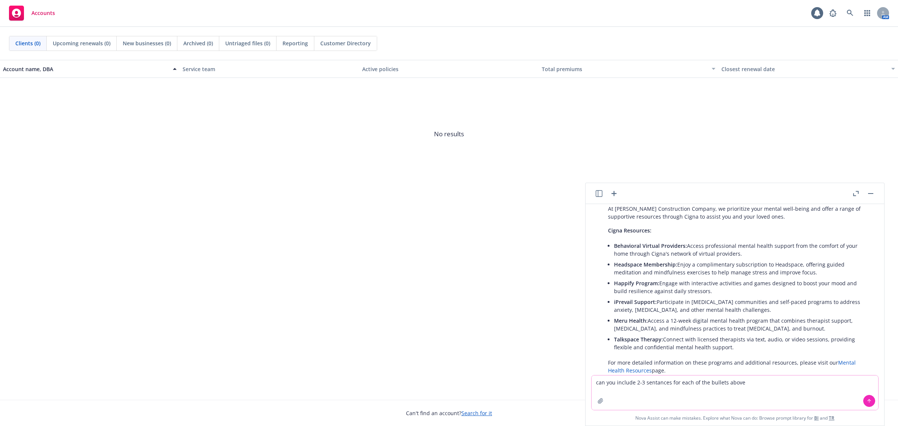 The image size is (898, 426). I want to click on p: For more detailed information on these programs and additional resources, please visit our page., so click(738, 366).